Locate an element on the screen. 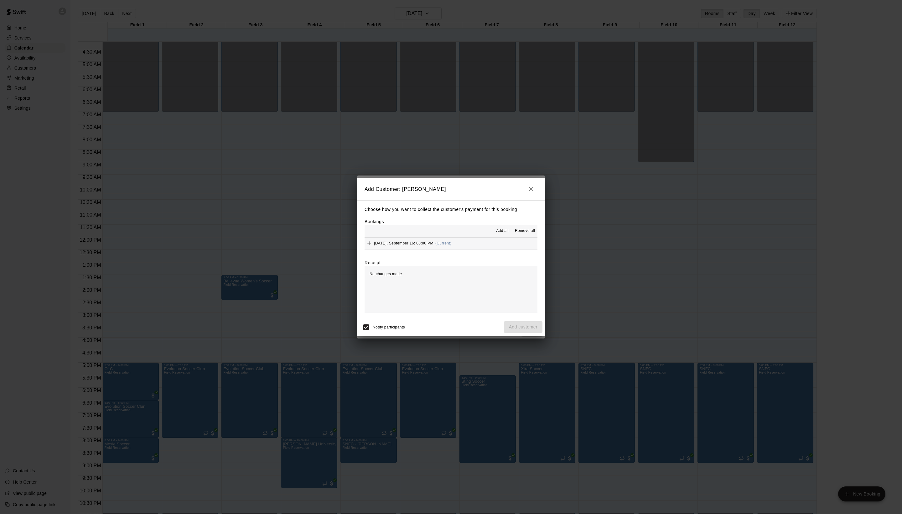 This screenshot has height=514, width=902. span: (Current) is located at coordinates (444, 243).